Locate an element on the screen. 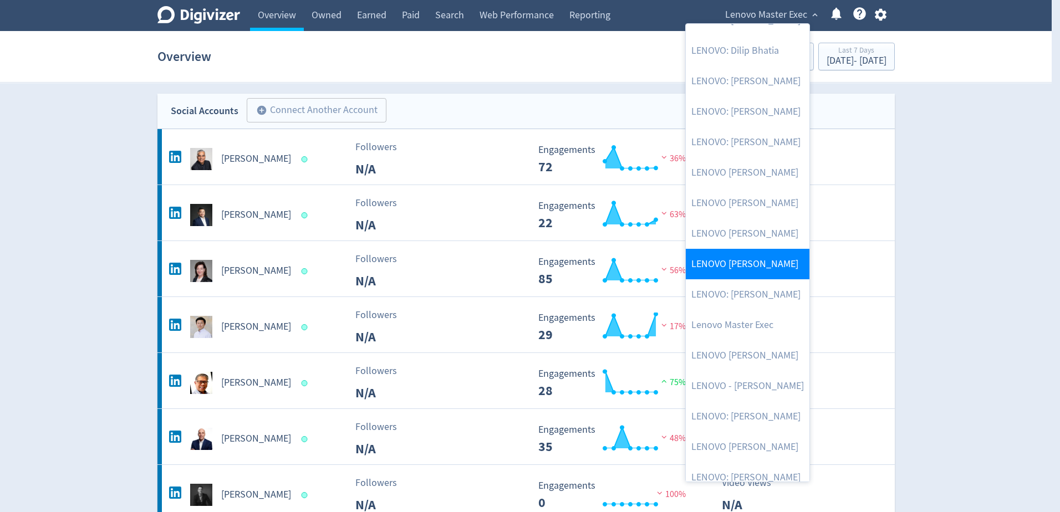 The height and width of the screenshot is (512, 1060). a: Lenovo Master Exec is located at coordinates (747, 325).